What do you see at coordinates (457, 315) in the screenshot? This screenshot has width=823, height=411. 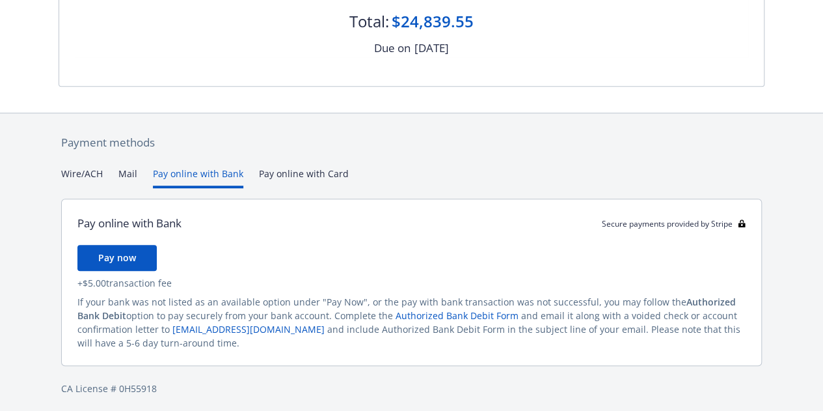 I see `a: Authorized Bank Debit Form` at bounding box center [457, 315].